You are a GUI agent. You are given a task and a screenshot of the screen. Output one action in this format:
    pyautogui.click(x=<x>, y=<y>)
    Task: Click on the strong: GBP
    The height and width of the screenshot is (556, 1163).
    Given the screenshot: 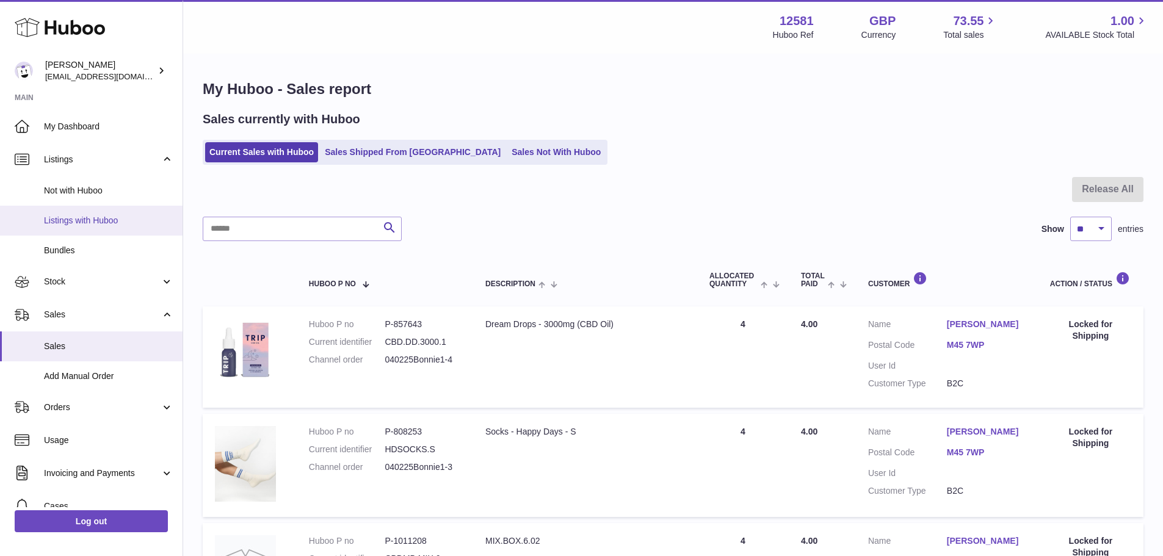 What is the action you would take?
    pyautogui.click(x=882, y=21)
    